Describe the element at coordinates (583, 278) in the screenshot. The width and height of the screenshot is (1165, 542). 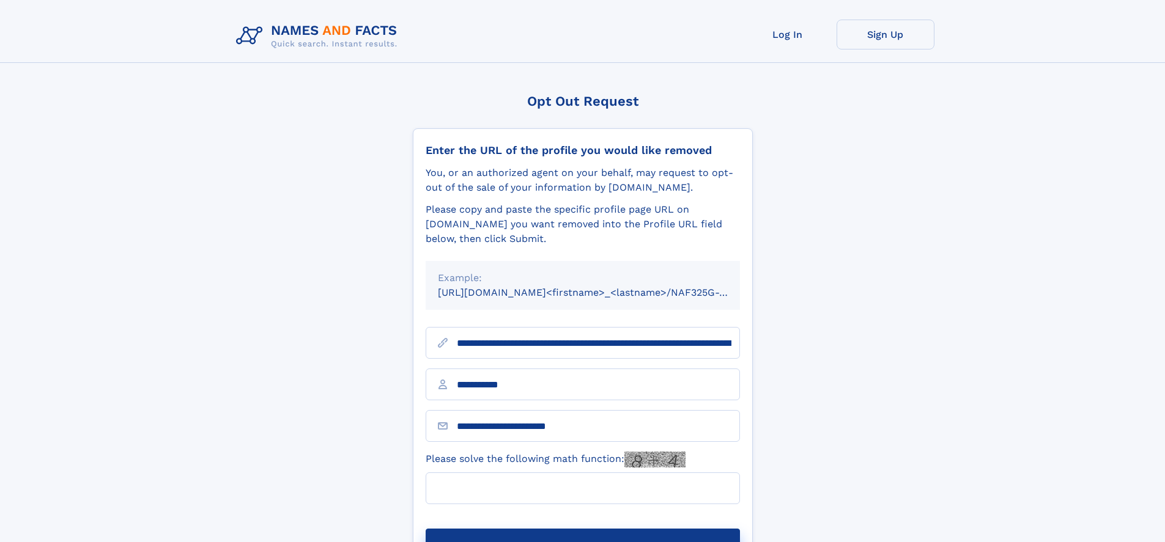
I see `div: Example:` at that location.